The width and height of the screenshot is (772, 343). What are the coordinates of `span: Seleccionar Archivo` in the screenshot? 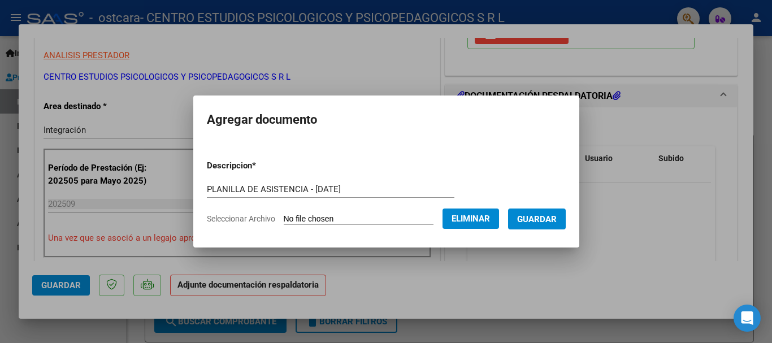 It's located at (241, 219).